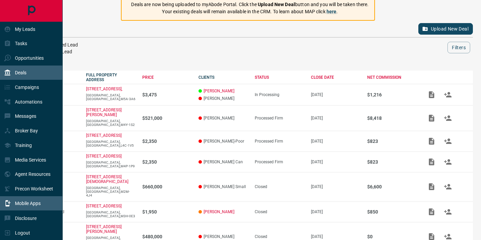  What do you see at coordinates (277, 4) in the screenshot?
I see `strong: Upload New Deal` at bounding box center [277, 4].